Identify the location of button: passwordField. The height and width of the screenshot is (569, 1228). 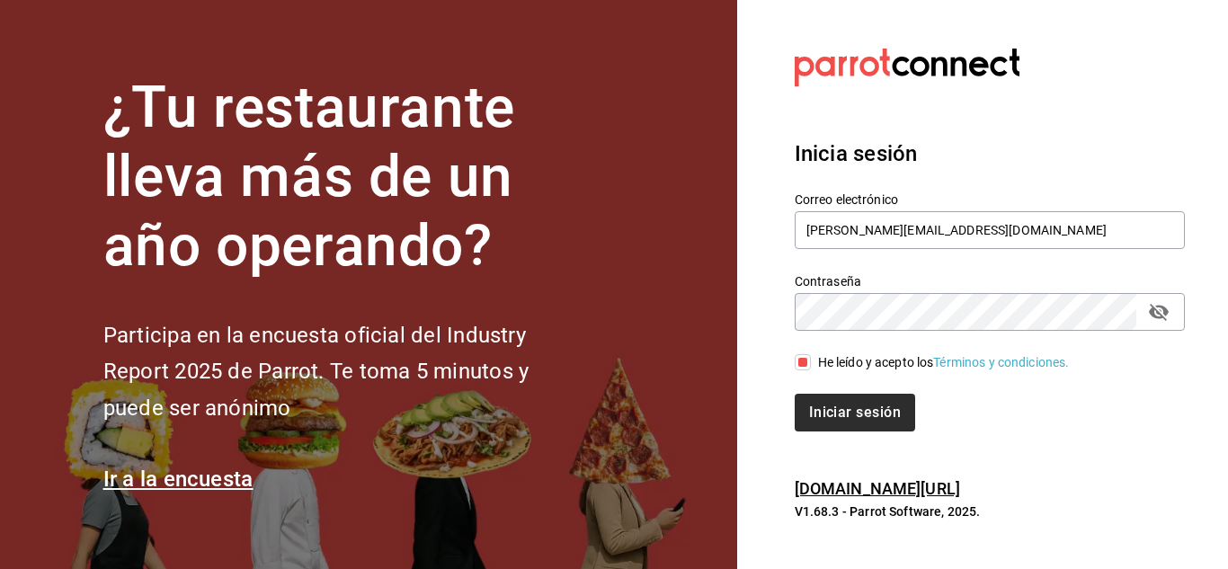
(1159, 312).